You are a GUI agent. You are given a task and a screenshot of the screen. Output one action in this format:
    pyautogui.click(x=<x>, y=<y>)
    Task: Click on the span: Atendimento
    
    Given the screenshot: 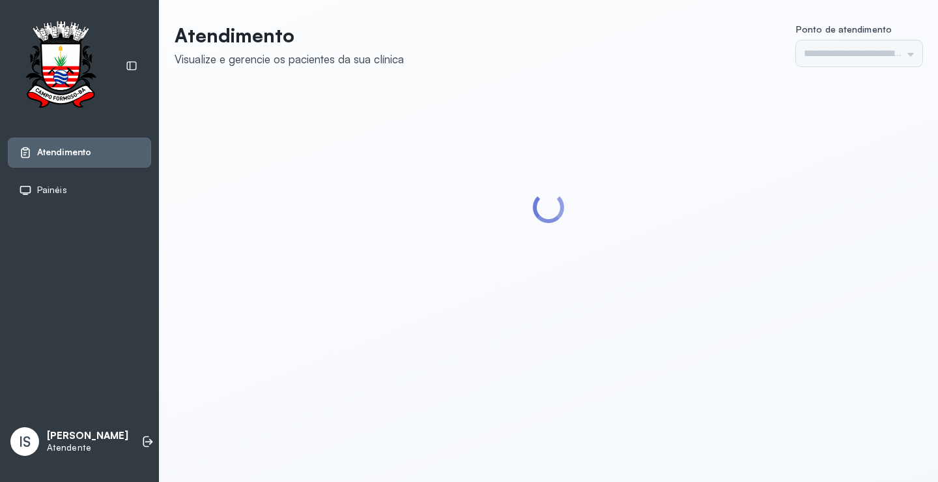 What is the action you would take?
    pyautogui.click(x=64, y=152)
    